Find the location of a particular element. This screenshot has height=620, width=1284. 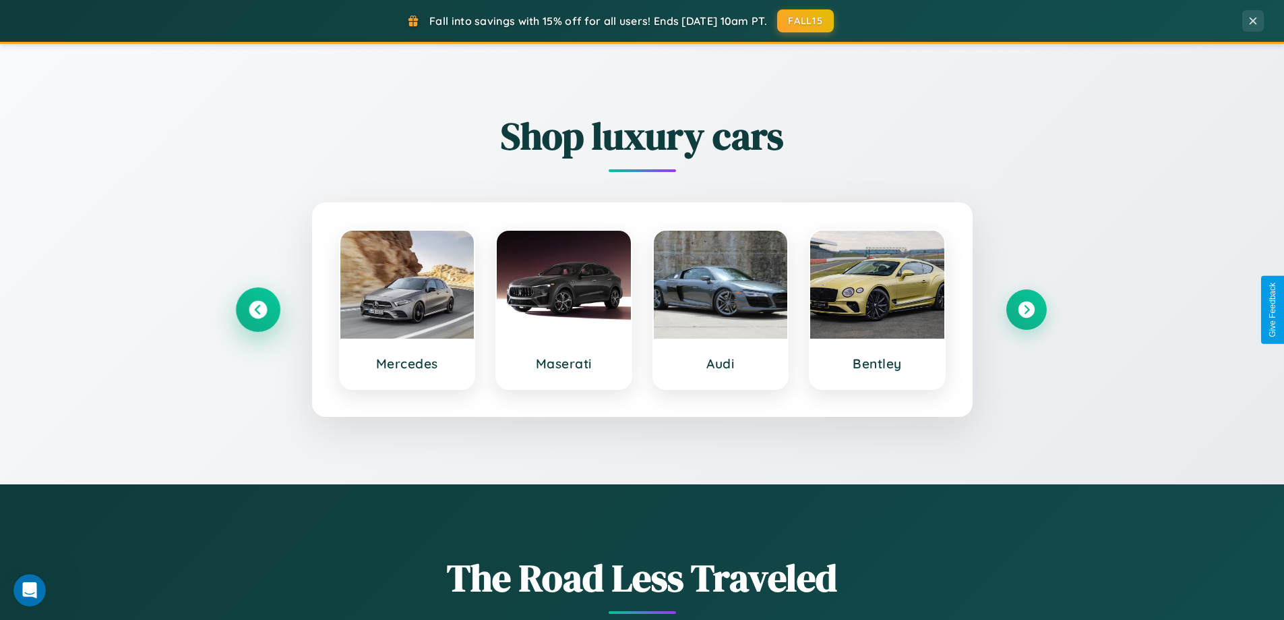

h3: Maserati is located at coordinates (564, 363).